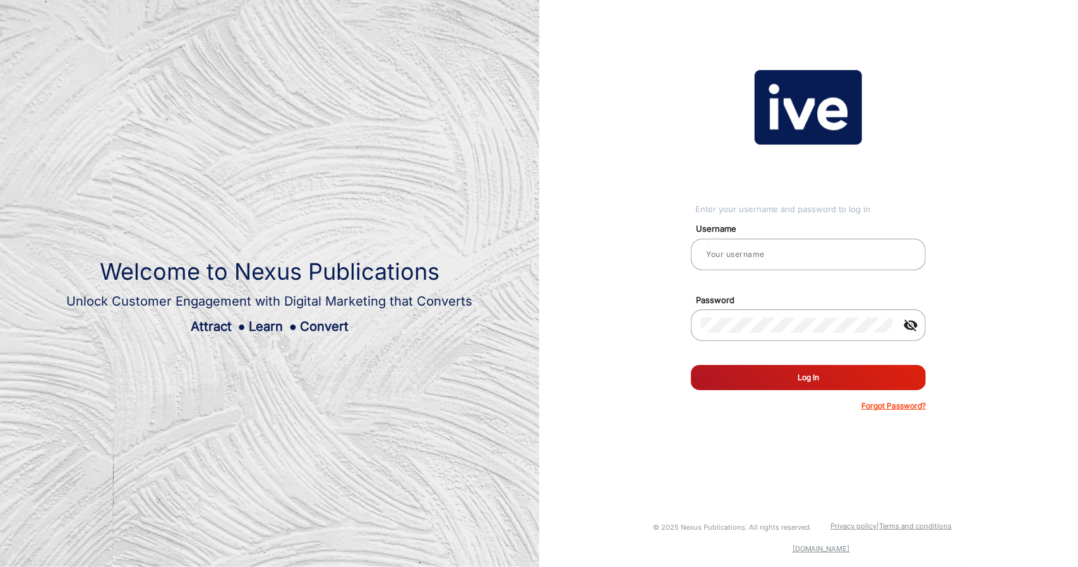 This screenshot has height=567, width=1078. What do you see at coordinates (808, 107) in the screenshot?
I see `img: vmg-logo` at bounding box center [808, 107].